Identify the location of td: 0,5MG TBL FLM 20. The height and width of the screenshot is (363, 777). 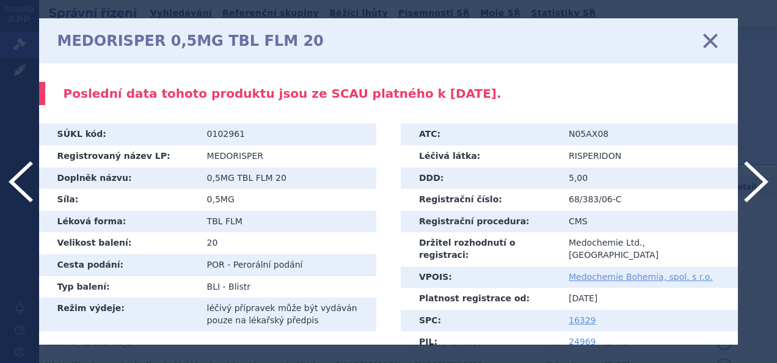
(287, 178).